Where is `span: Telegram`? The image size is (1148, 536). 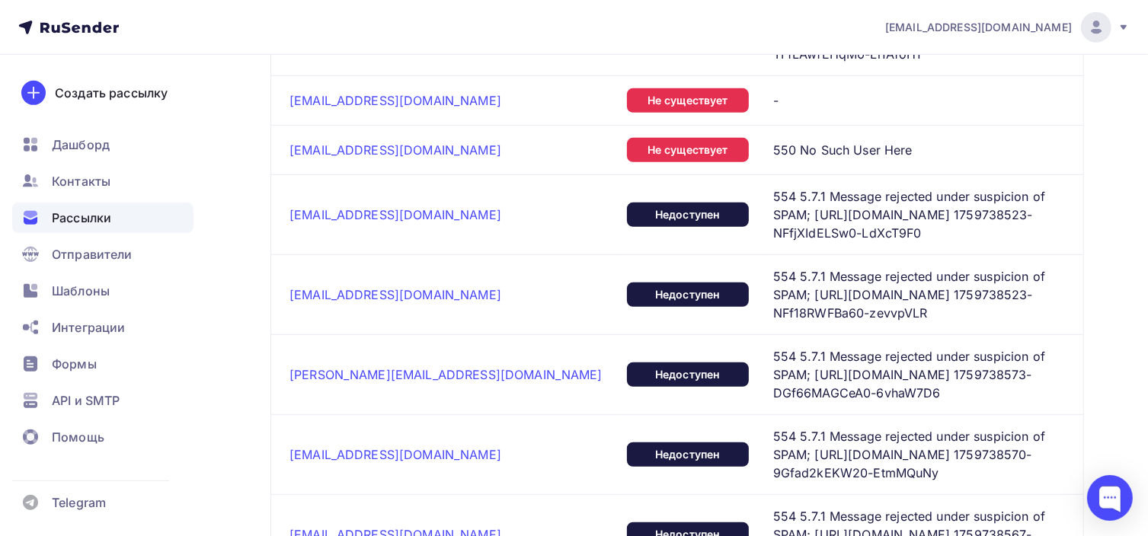 span: Telegram is located at coordinates (78, 503).